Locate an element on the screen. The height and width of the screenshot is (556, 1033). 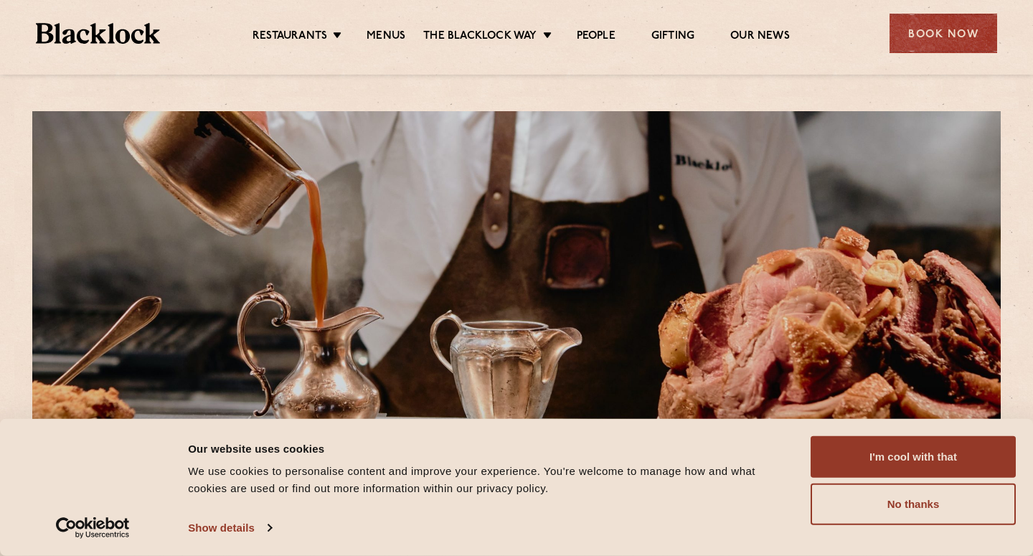
a: Restaurants is located at coordinates (290, 37).